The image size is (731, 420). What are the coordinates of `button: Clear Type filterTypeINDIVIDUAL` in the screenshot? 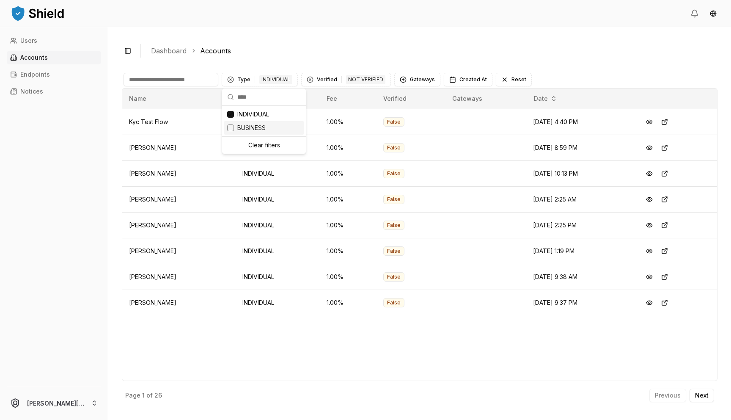 It's located at (260, 80).